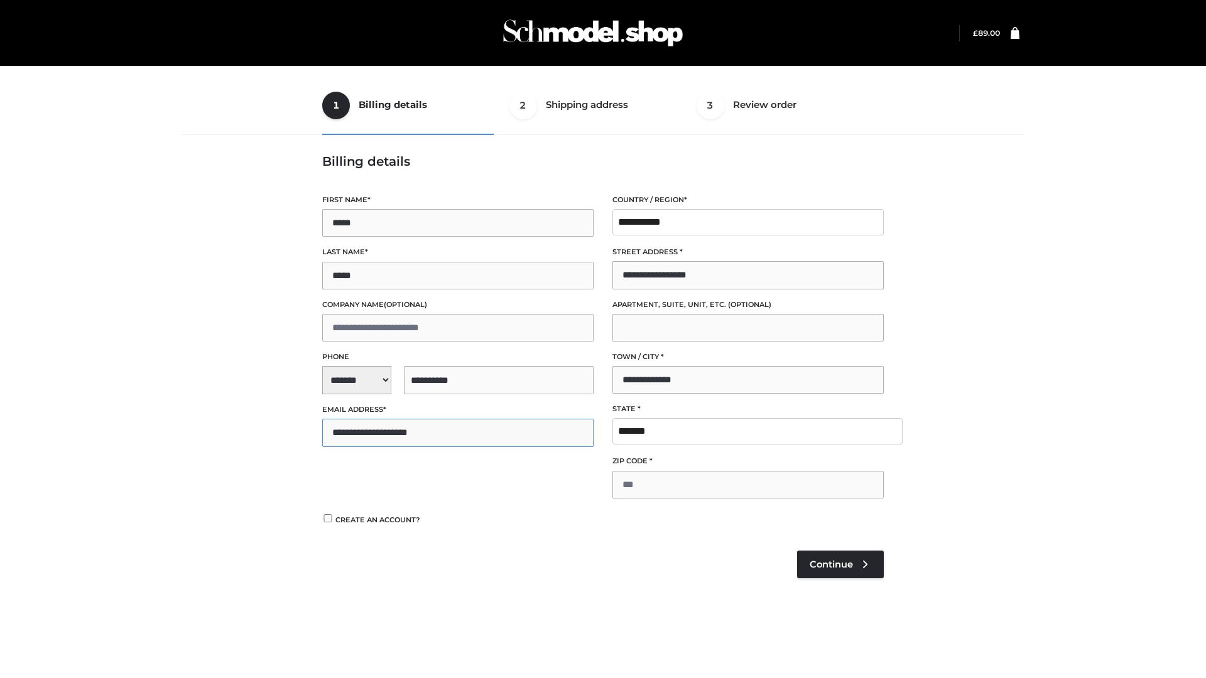 Image resolution: width=1206 pixels, height=678 pixels. What do you see at coordinates (748, 305) in the screenshot?
I see `label: Apartment, suite, unit, etc.` at bounding box center [748, 305].